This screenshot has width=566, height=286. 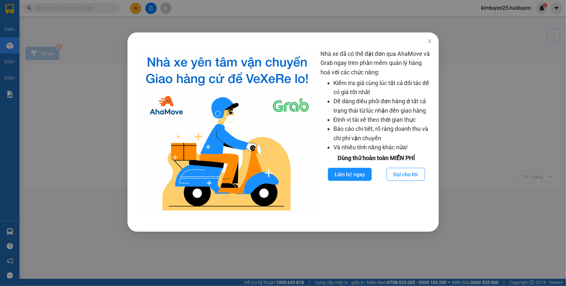 I want to click on span: close, so click(x=430, y=41).